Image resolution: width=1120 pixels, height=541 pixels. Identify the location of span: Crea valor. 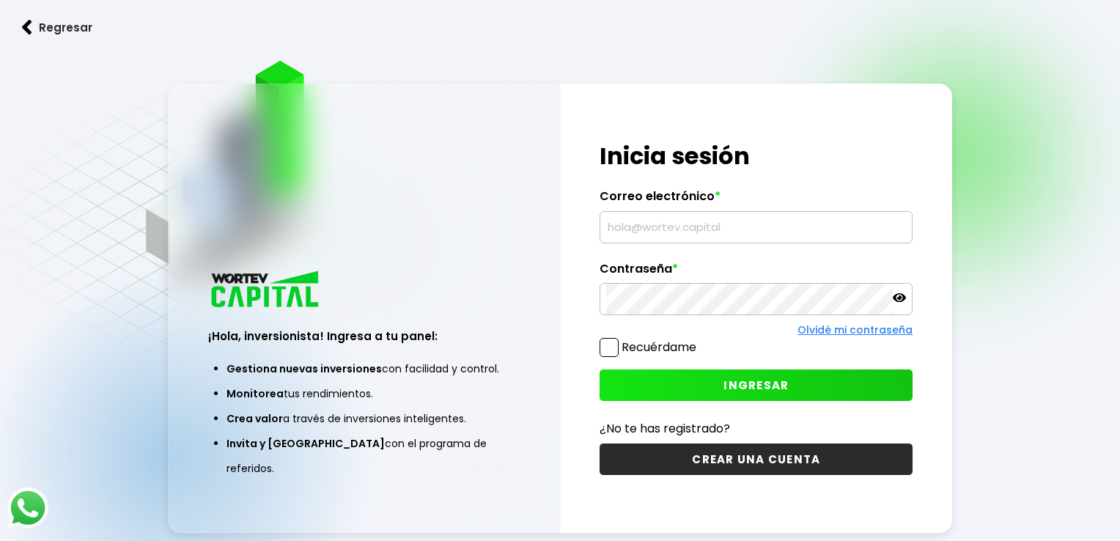
(254, 419).